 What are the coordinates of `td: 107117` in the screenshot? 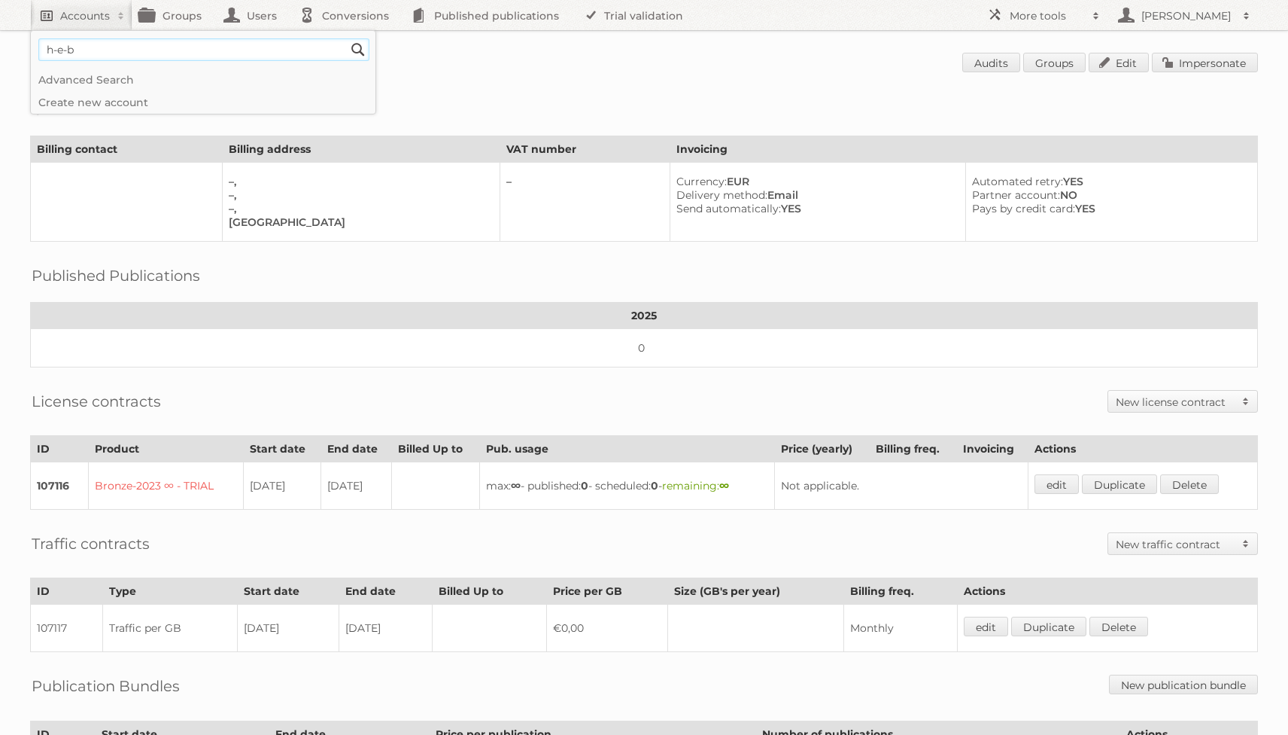 It's located at (67, 628).